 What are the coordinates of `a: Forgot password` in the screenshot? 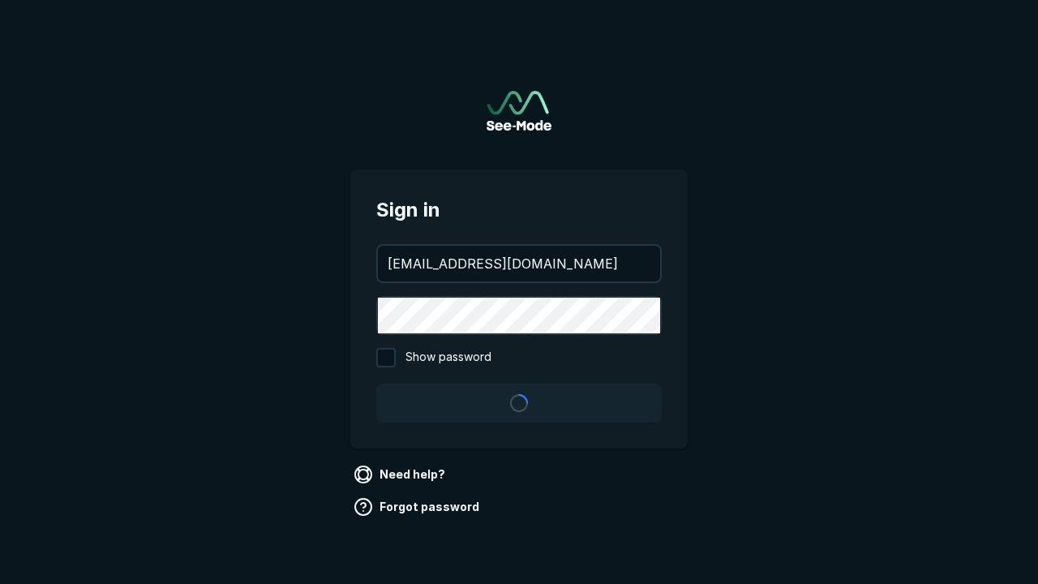 It's located at (417, 507).